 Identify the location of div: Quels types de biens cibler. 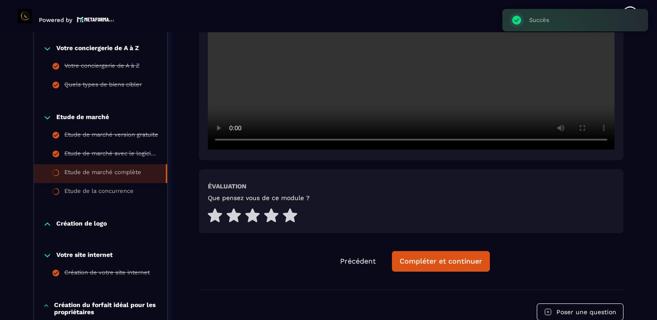
(103, 86).